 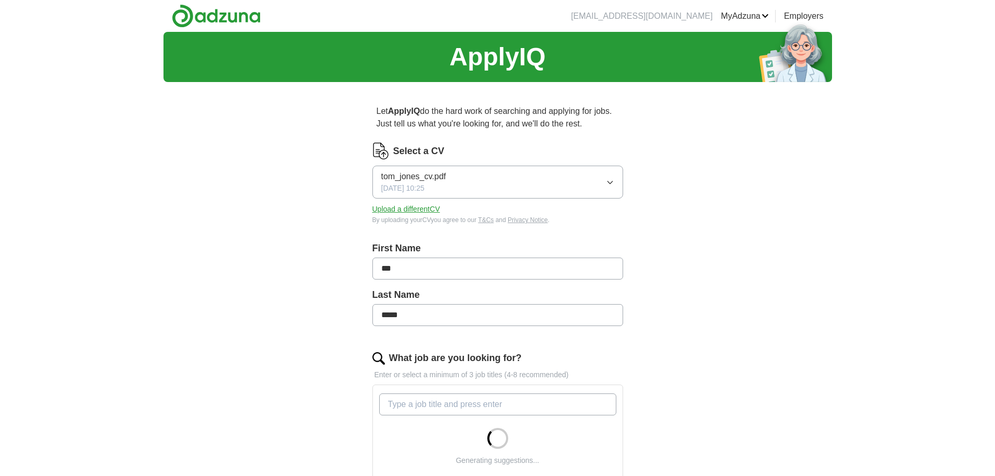 What do you see at coordinates (414, 177) in the screenshot?
I see `span: tom_jones_cv.pdf` at bounding box center [414, 177].